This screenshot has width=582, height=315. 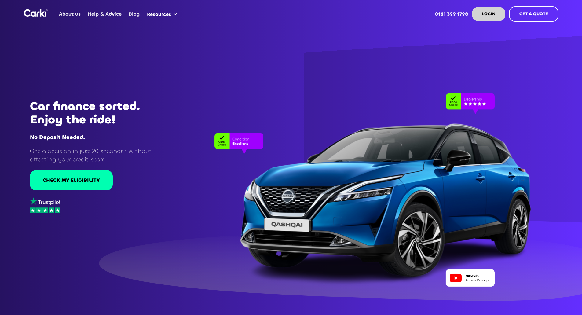 I want to click on strong: GET A QUOTE, so click(x=534, y=14).